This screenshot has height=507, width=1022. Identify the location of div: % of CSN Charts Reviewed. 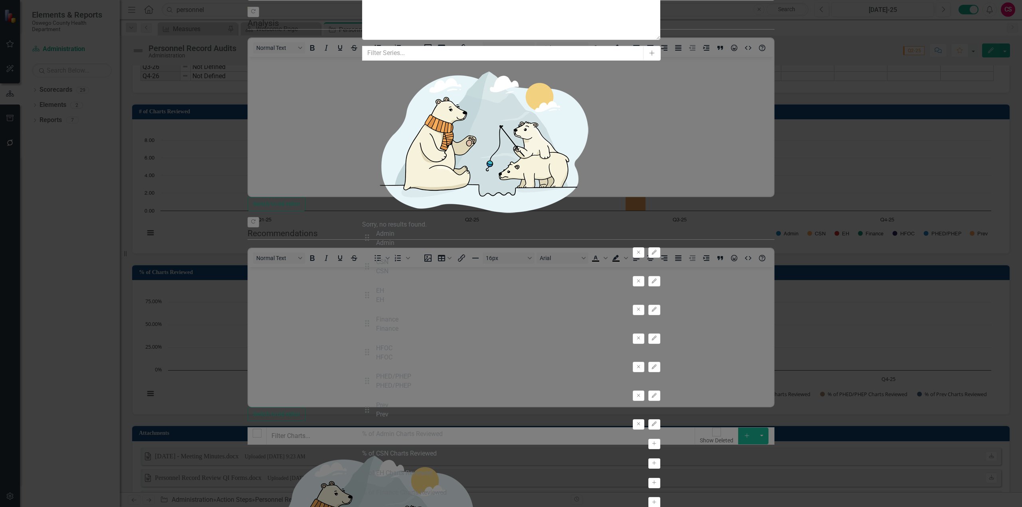
(399, 454).